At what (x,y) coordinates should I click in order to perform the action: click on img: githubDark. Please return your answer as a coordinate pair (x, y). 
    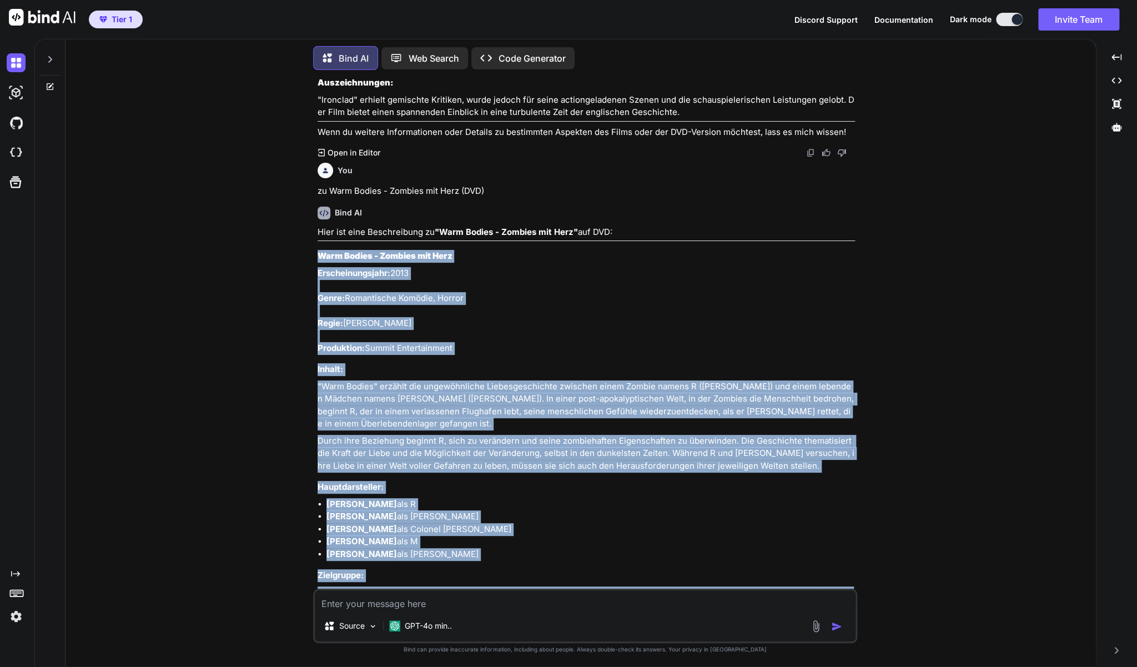
    Looking at the image, I should click on (16, 123).